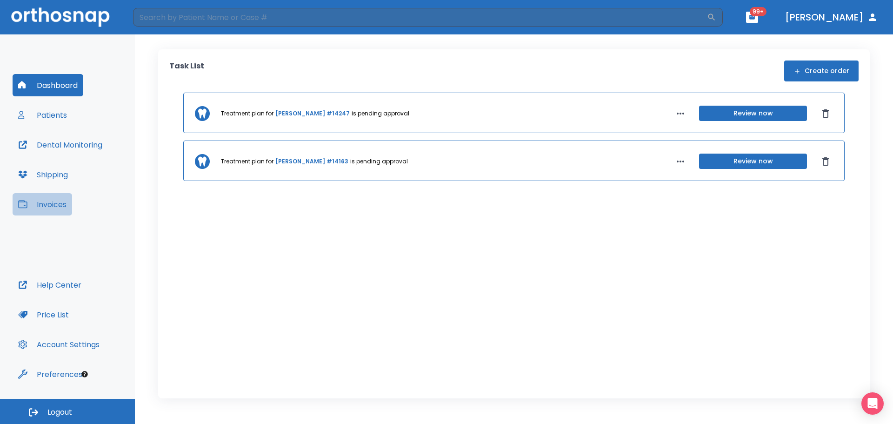 The height and width of the screenshot is (424, 893). I want to click on a: Invoices, so click(42, 204).